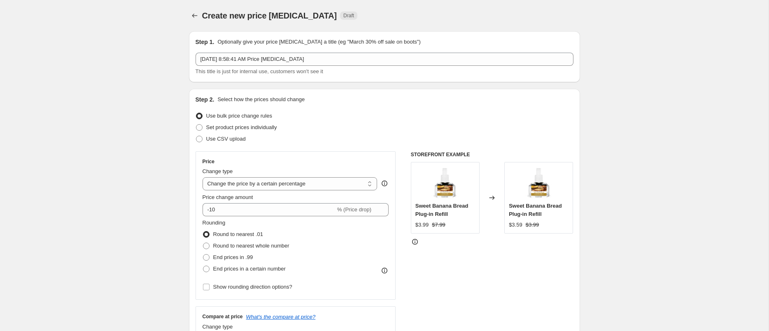 This screenshot has width=769, height=331. Describe the element at coordinates (195, 16) in the screenshot. I see `button: Price change jobs` at that location.